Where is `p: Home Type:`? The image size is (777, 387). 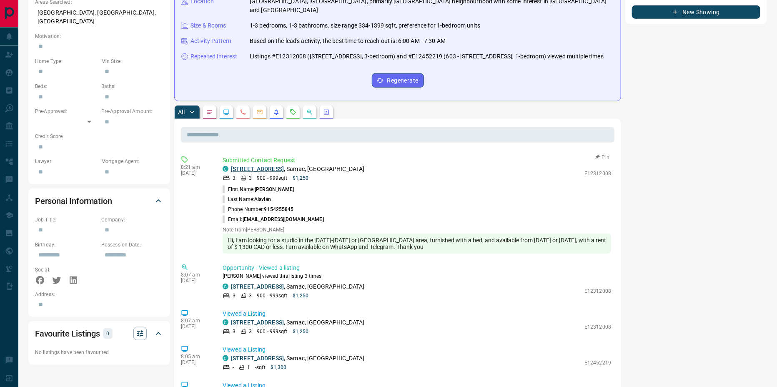 p: Home Type: is located at coordinates (66, 61).